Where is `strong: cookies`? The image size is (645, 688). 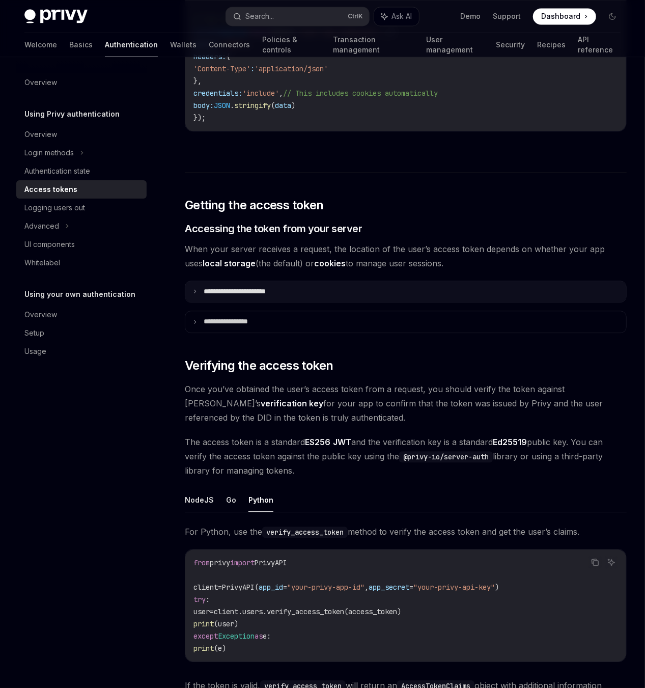
strong: cookies is located at coordinates (330, 263).